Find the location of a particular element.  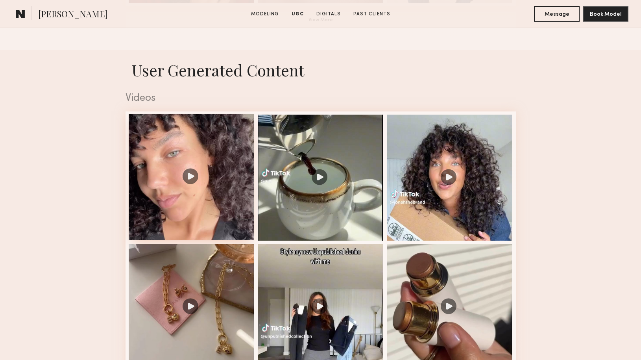

a: Digitals is located at coordinates (329, 14).